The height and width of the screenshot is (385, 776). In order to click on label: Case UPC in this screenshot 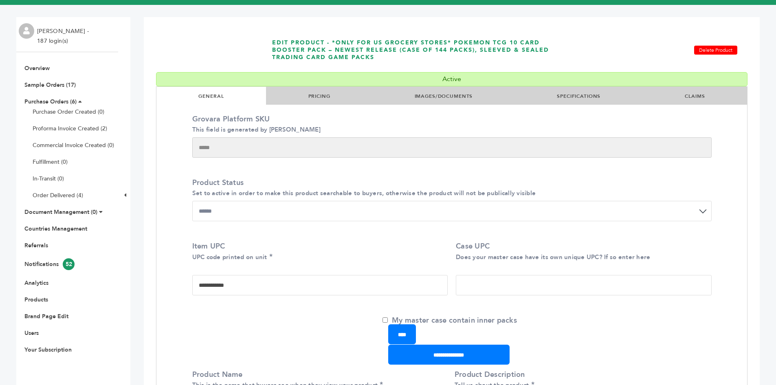, I will do `click(582, 251)`.